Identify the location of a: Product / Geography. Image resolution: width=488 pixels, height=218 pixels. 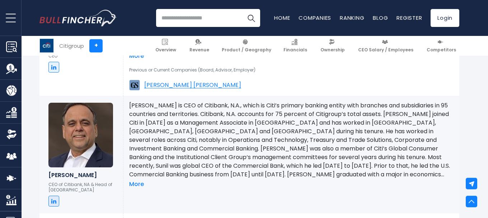
(247, 46).